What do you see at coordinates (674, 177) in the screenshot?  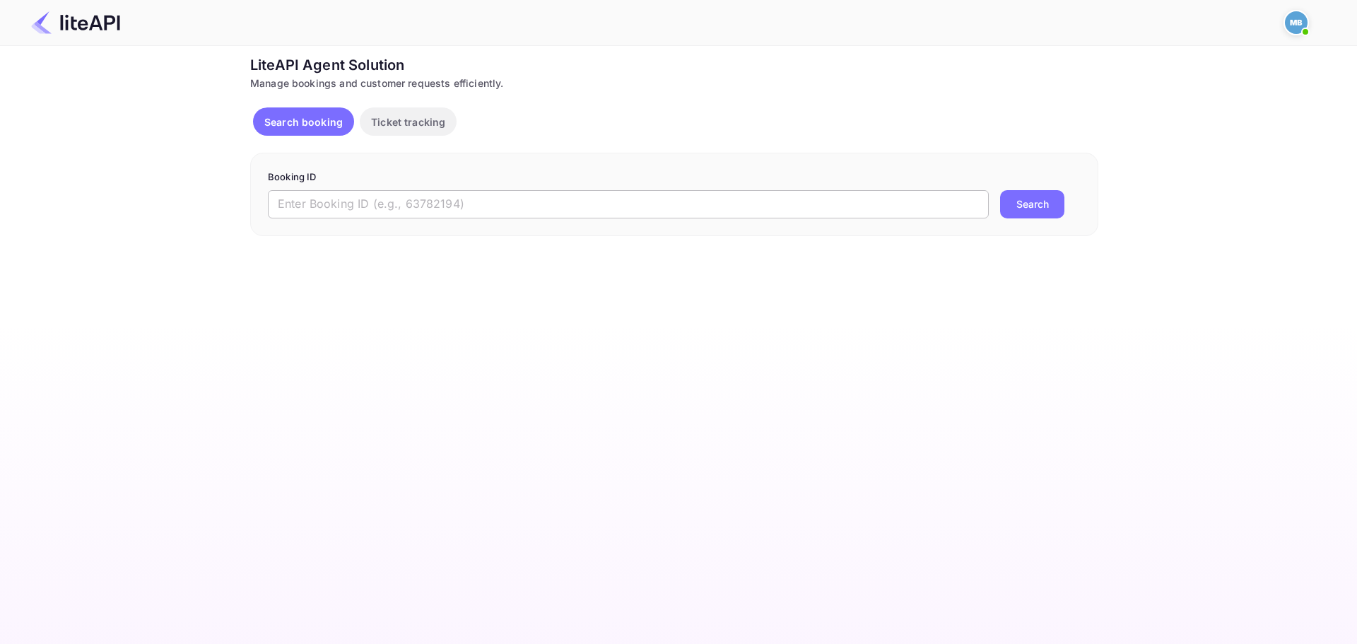 I see `p: Booking ID` at bounding box center [674, 177].